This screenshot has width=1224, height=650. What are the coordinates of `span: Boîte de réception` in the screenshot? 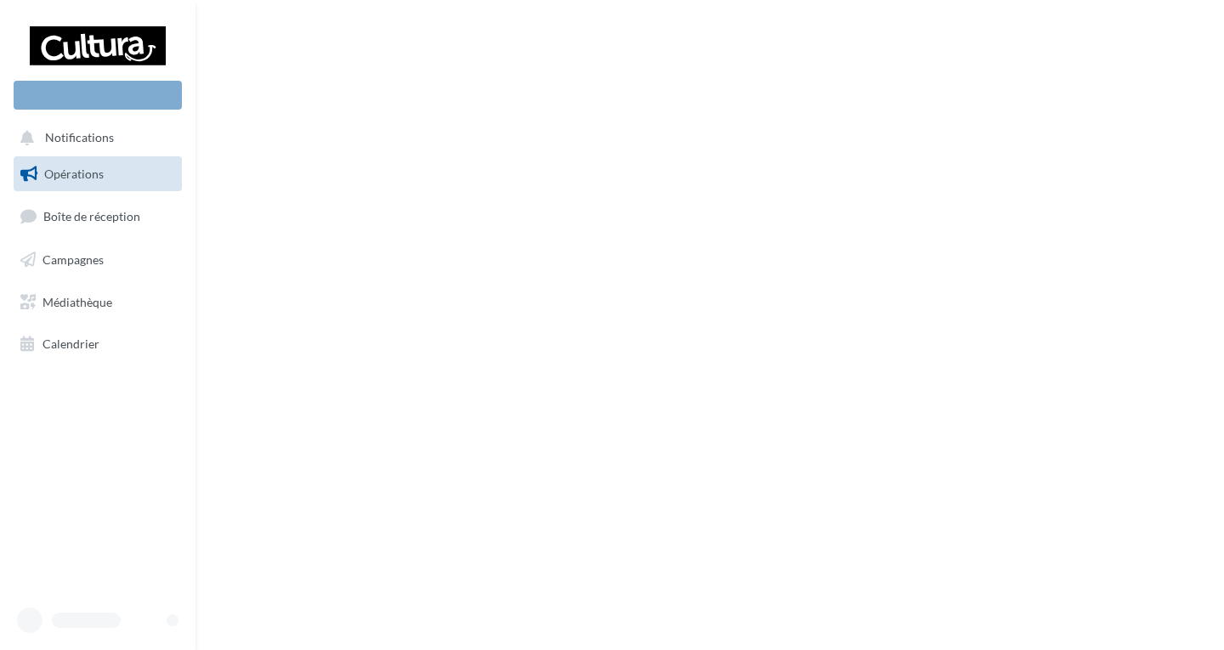 It's located at (92, 216).